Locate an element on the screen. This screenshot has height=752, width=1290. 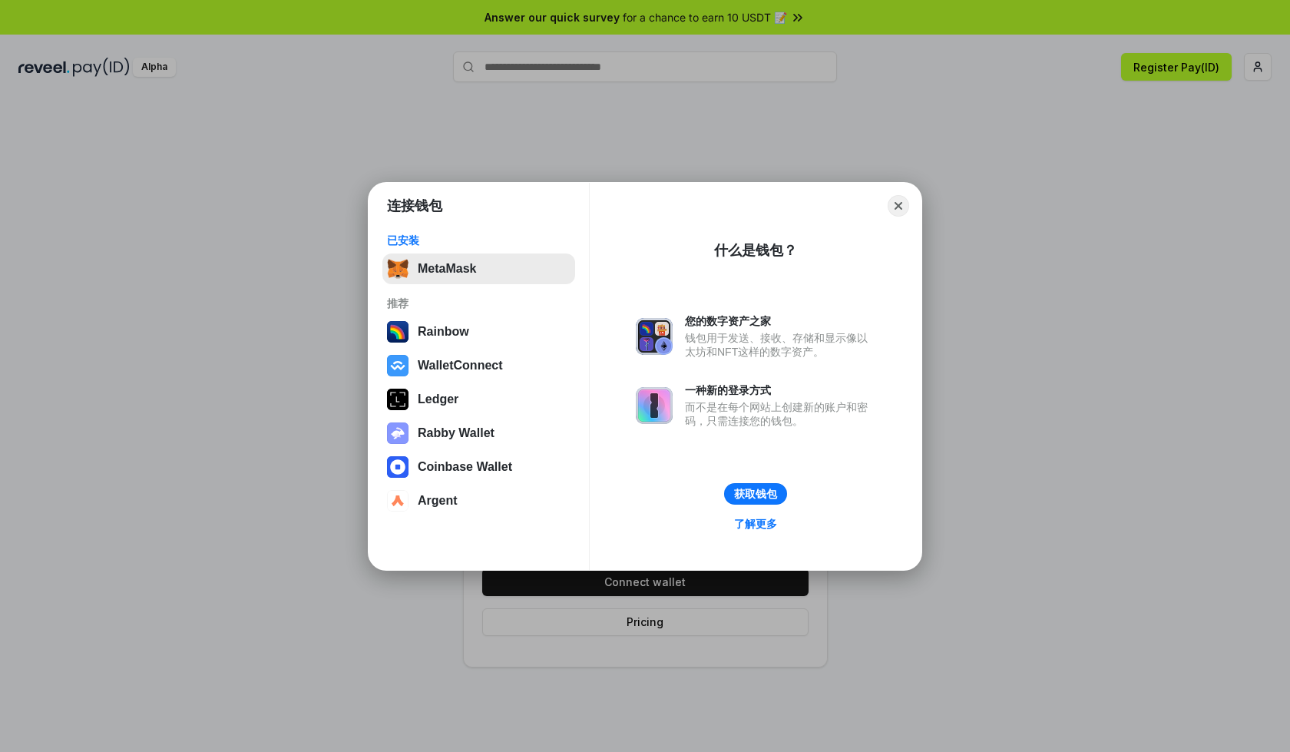
div: 什么是钱包？ is located at coordinates (756, 250).